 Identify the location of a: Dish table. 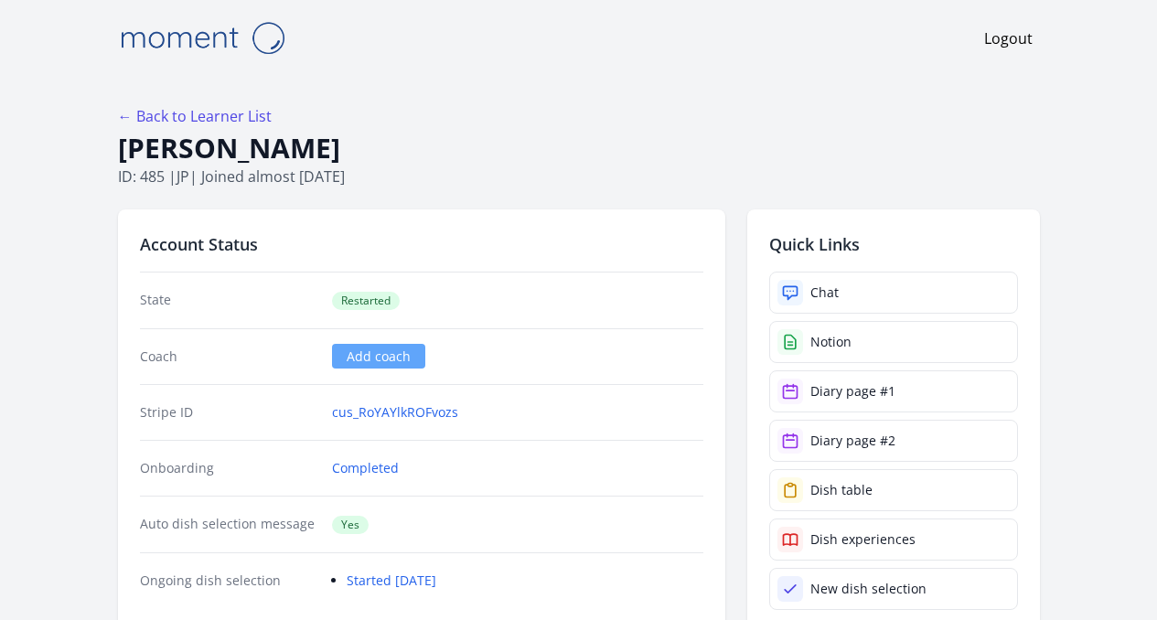
(894, 490).